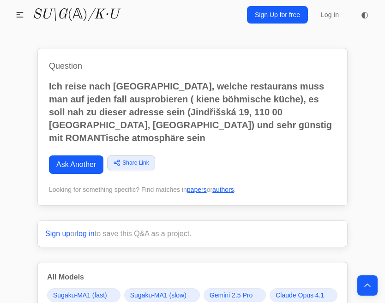  Describe the element at coordinates (50, 15) in the screenshot. I see `i: SU\G` at that location.